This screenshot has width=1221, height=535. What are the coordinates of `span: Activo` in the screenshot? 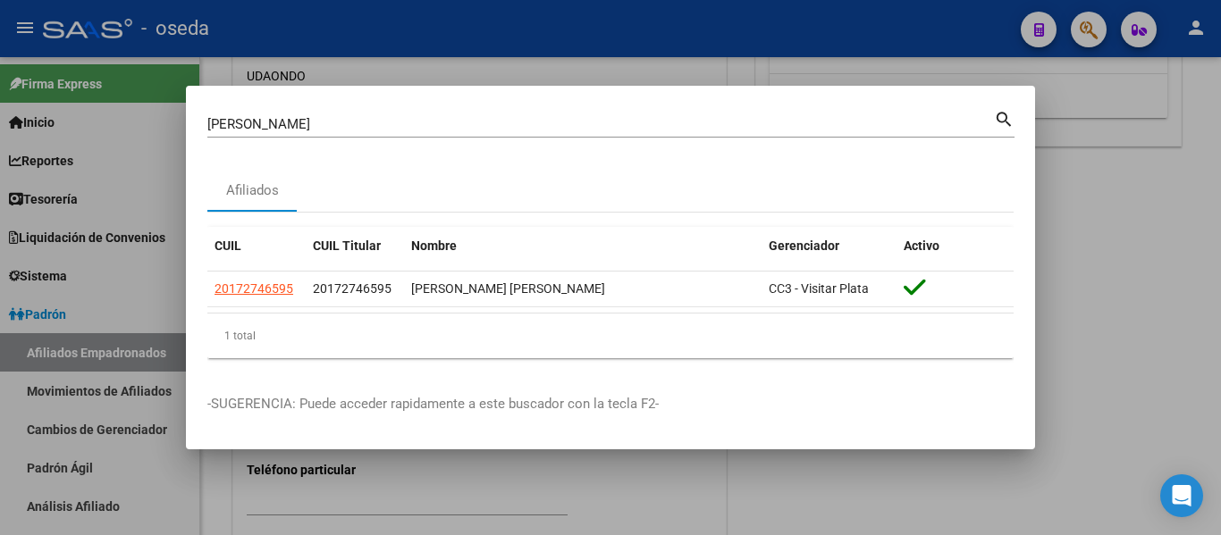 It's located at (921, 246).